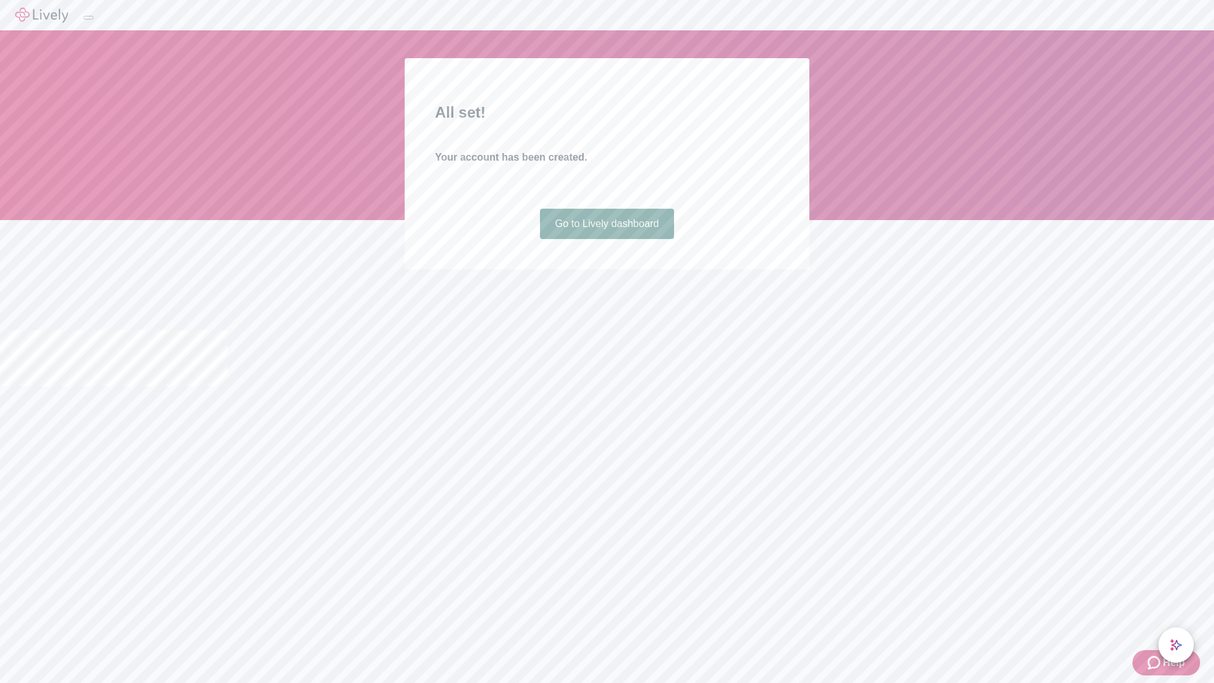 This screenshot has height=683, width=1214. Describe the element at coordinates (1173, 662) in the screenshot. I see `span: Help` at that location.